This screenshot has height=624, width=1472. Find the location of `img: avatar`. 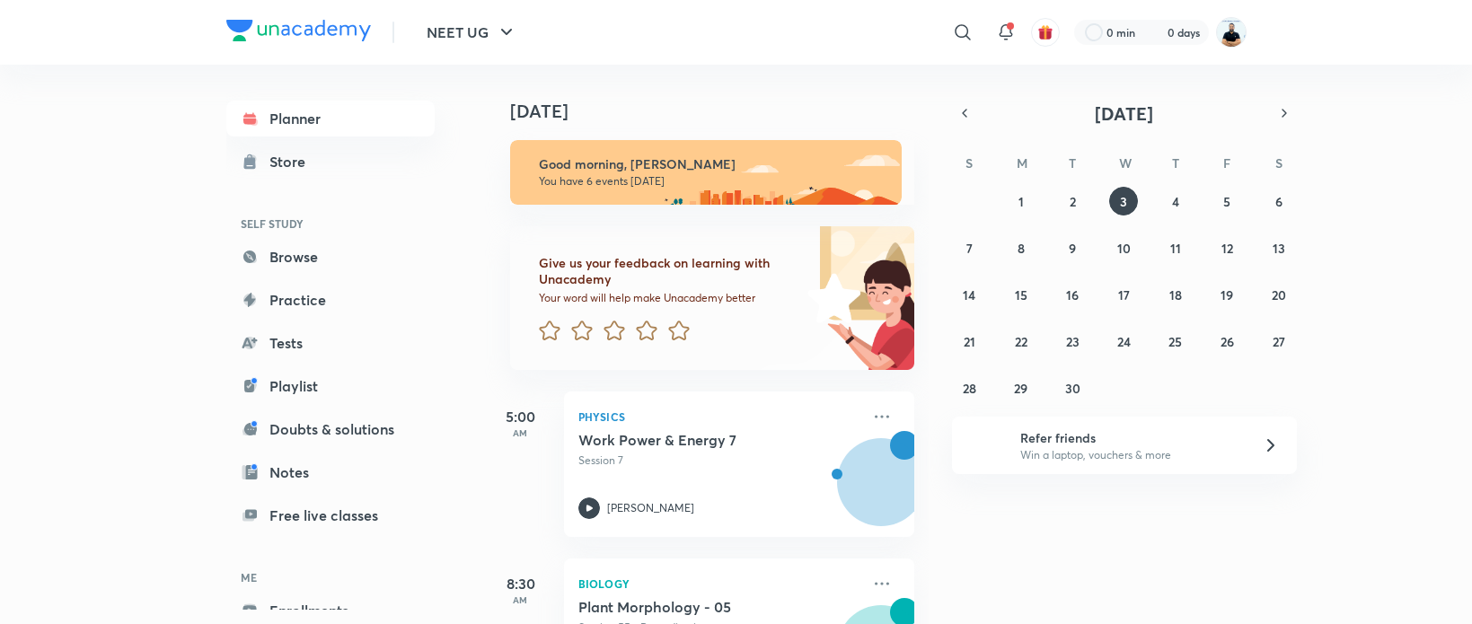

img: avatar is located at coordinates (1046, 32).